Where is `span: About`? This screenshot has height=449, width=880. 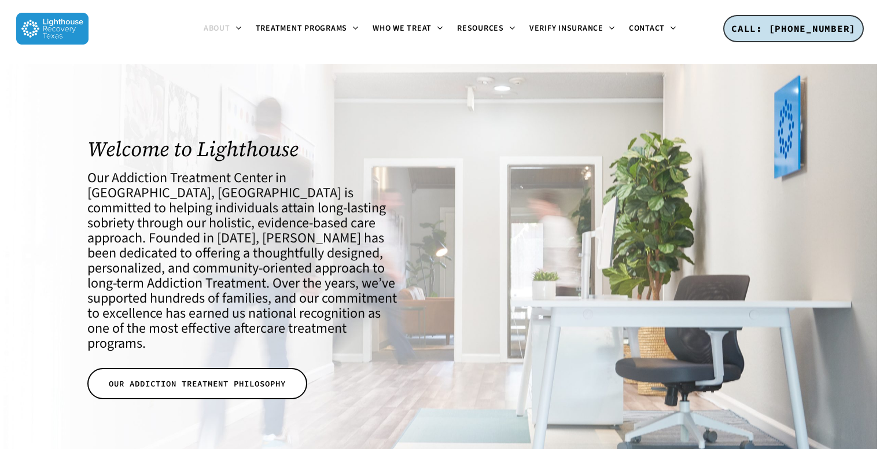
span: About is located at coordinates (217, 28).